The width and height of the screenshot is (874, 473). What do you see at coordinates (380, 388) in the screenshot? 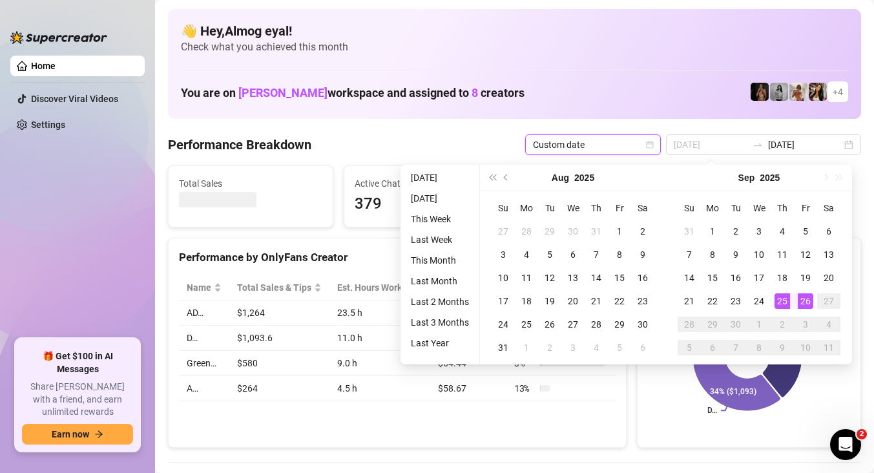
I see `td: 4.5 h` at bounding box center [380, 388].